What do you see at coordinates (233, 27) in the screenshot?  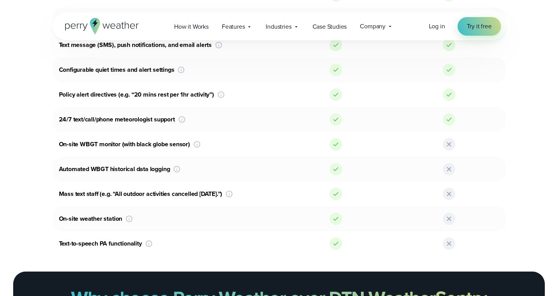 I see `span: Features` at bounding box center [233, 27].